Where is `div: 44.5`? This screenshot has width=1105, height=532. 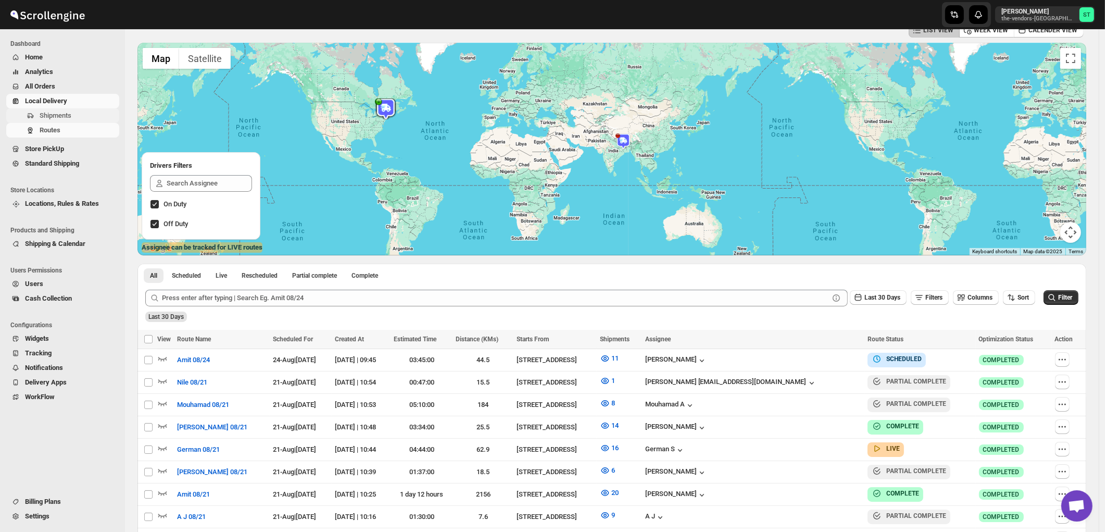
div: 44.5 is located at coordinates (483, 360).